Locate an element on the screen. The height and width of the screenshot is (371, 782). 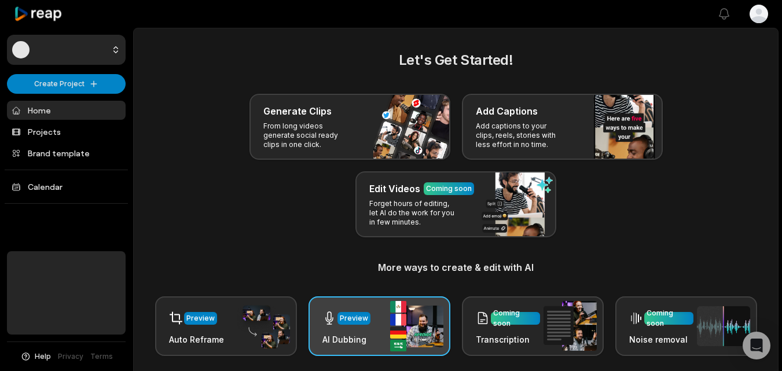
h3: AI Dubbing is located at coordinates (346, 339).